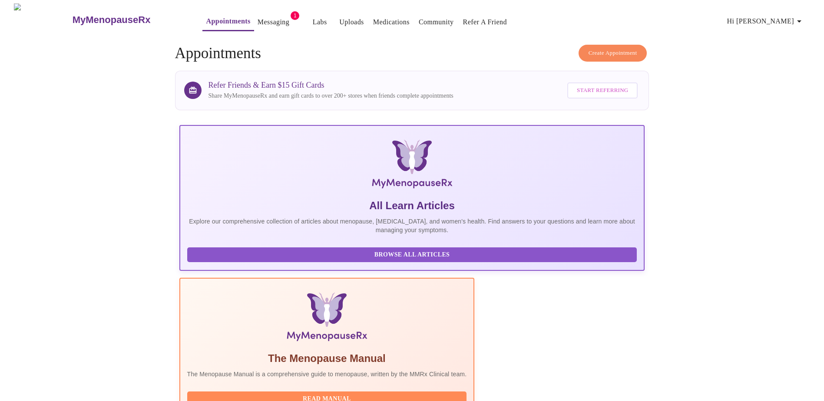  Describe the element at coordinates (228, 22) in the screenshot. I see `button: Appointments` at that location.